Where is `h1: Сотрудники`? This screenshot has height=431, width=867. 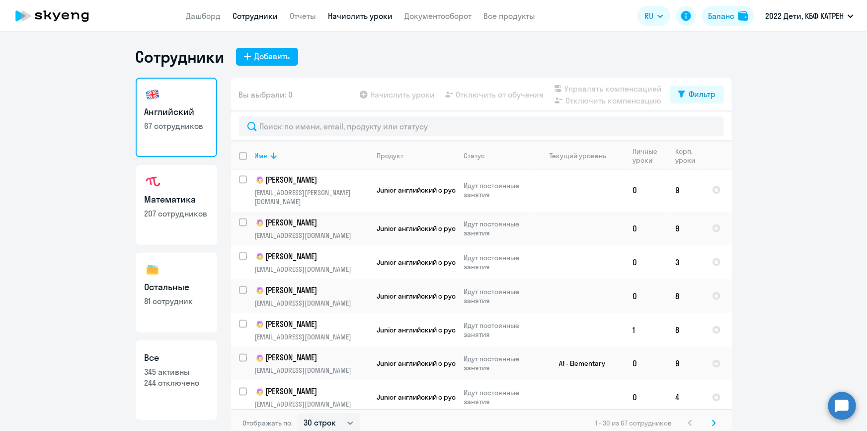 h1: Сотрудники is located at coordinates (180, 57).